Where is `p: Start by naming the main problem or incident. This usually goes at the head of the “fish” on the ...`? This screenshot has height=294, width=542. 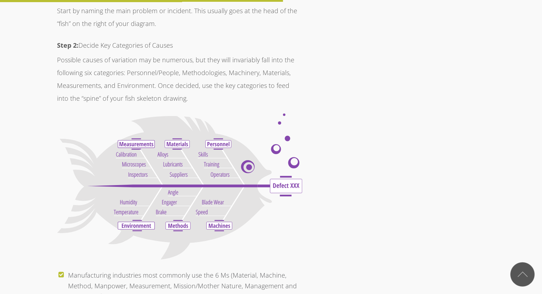 p: Start by naming the main problem or incident. This usually goes at the head of the “fish” on the ... is located at coordinates (180, 17).